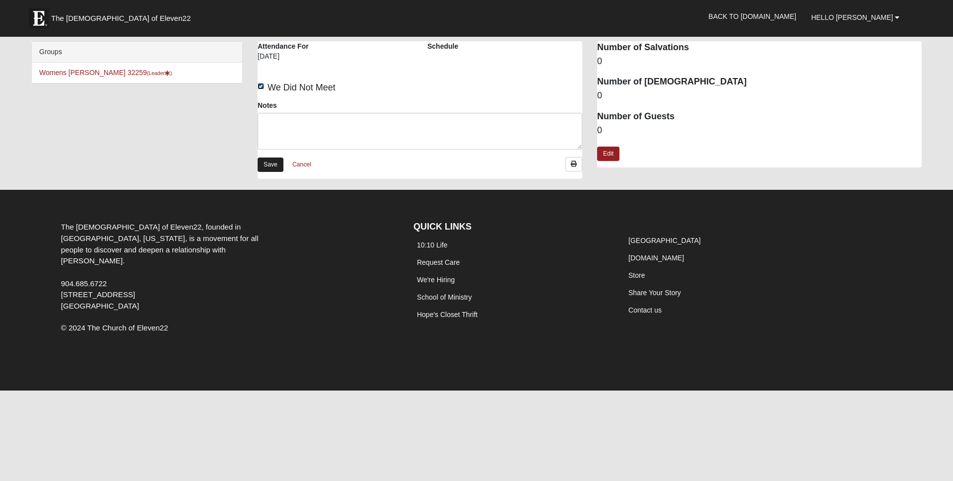 This screenshot has width=953, height=481. Describe the element at coordinates (438, 262) in the screenshot. I see `a: Request Care` at that location.